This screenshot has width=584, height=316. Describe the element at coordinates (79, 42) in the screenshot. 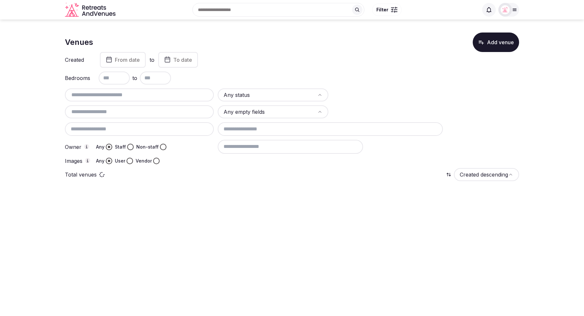

I see `h1: Venues` at that location.